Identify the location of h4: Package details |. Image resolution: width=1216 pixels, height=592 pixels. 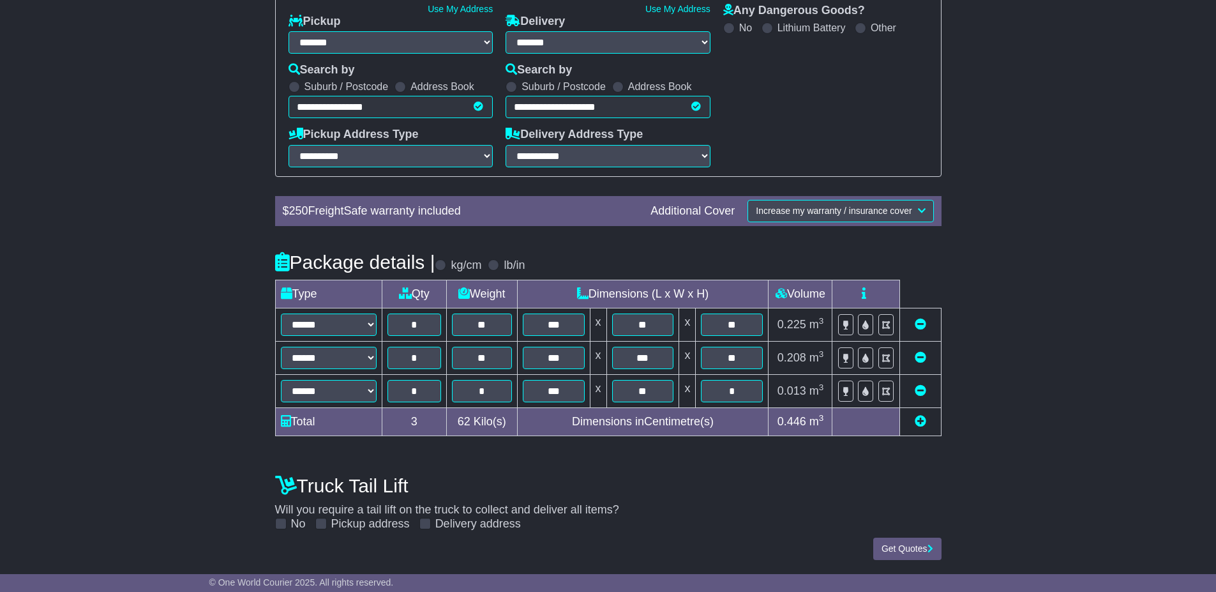
(355, 262).